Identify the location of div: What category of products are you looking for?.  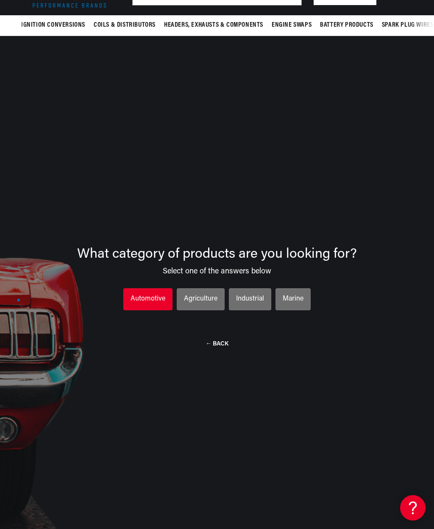
(217, 254).